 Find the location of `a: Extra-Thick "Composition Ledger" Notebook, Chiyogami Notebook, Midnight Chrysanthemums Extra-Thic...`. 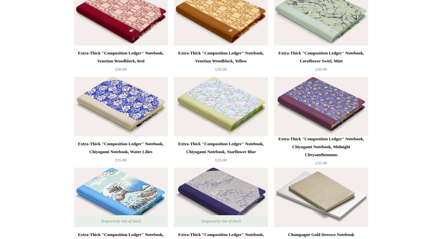

a: Extra-Thick "Composition Ledger" Notebook, Chiyogami Notebook, Midnight Chrysanthemums Extra-Thic... is located at coordinates (321, 107).